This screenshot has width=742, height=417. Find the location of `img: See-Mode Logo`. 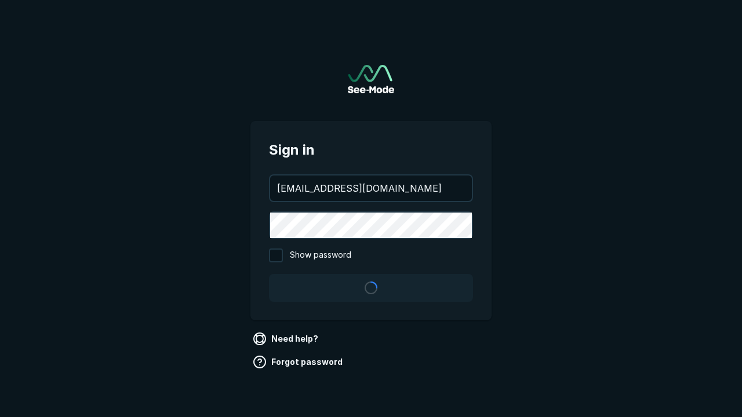

img: See-Mode Logo is located at coordinates (371, 79).